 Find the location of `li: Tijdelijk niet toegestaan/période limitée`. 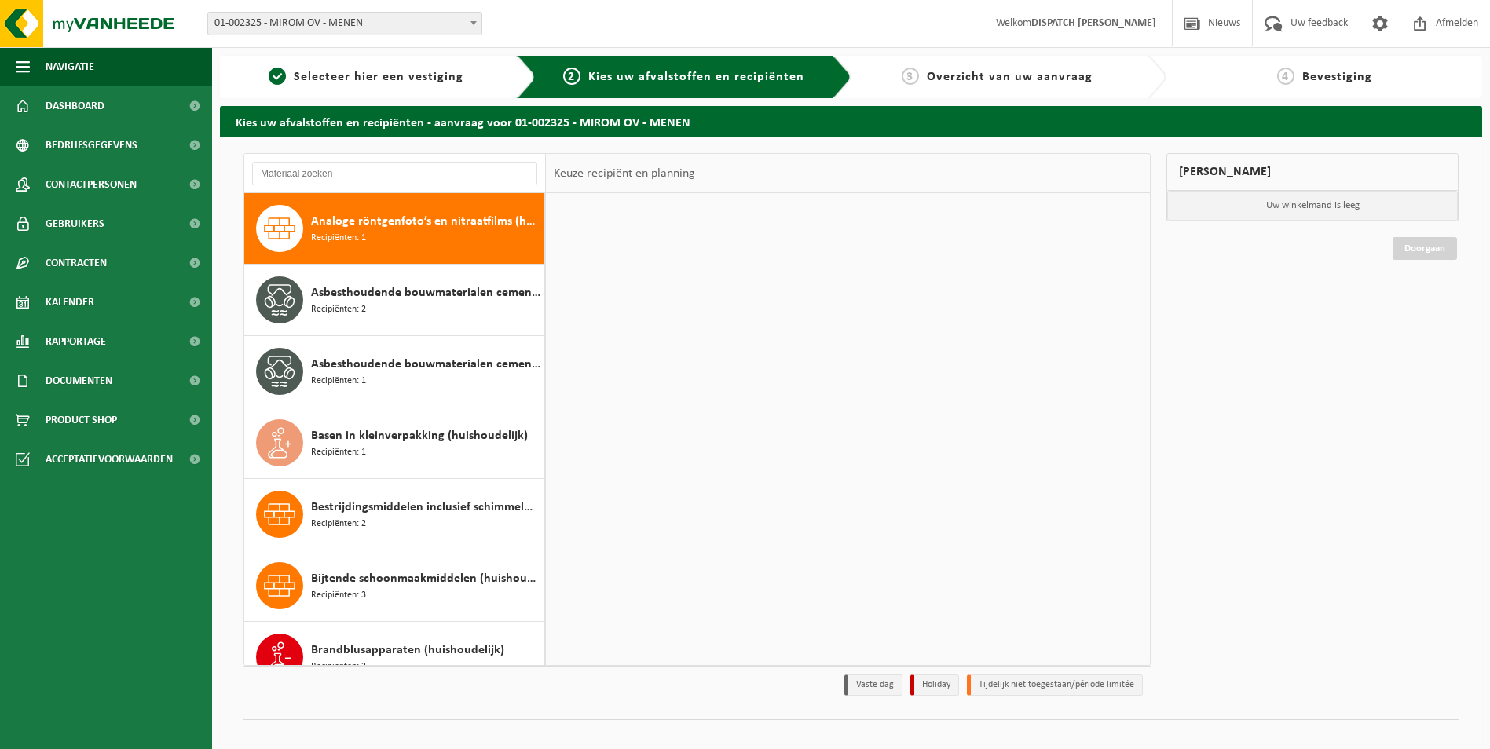

li: Tijdelijk niet toegestaan/période limitée is located at coordinates (1055, 685).